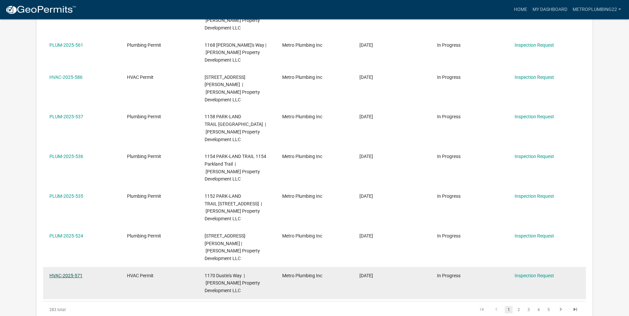 The height and width of the screenshot is (316, 629). Describe the element at coordinates (66, 156) in the screenshot. I see `a: PLUM-2025-536` at that location.